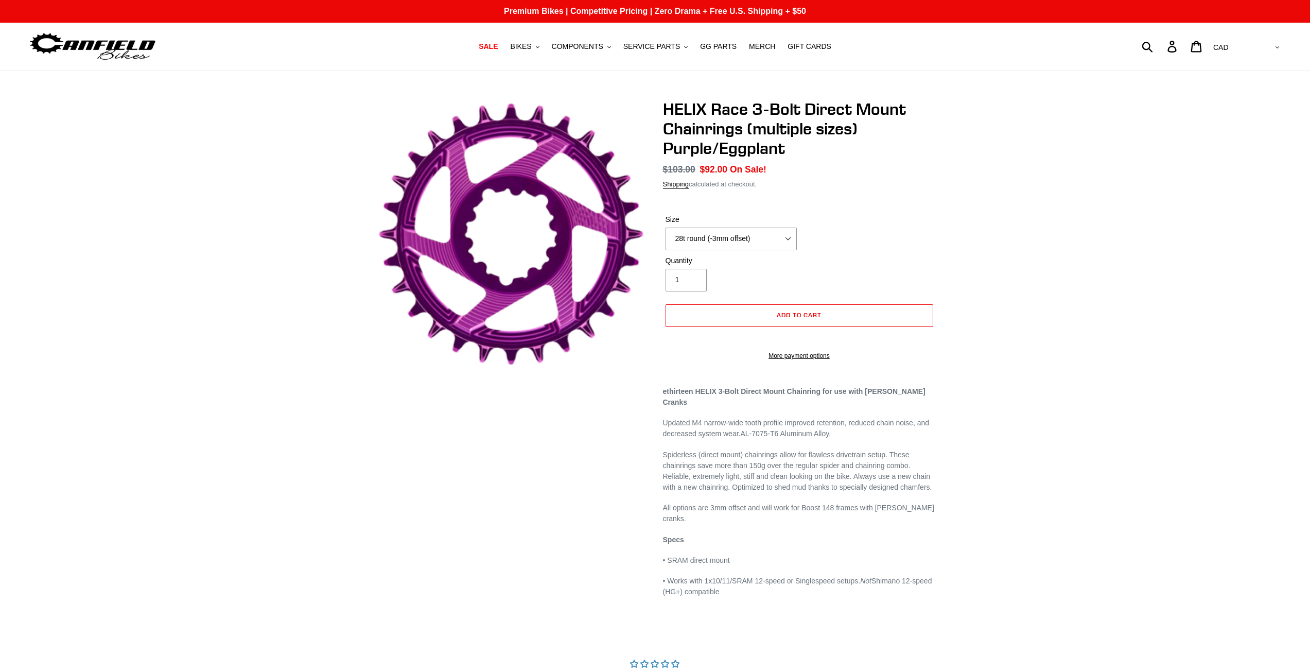  I want to click on div: calculated at checkout., so click(800, 184).